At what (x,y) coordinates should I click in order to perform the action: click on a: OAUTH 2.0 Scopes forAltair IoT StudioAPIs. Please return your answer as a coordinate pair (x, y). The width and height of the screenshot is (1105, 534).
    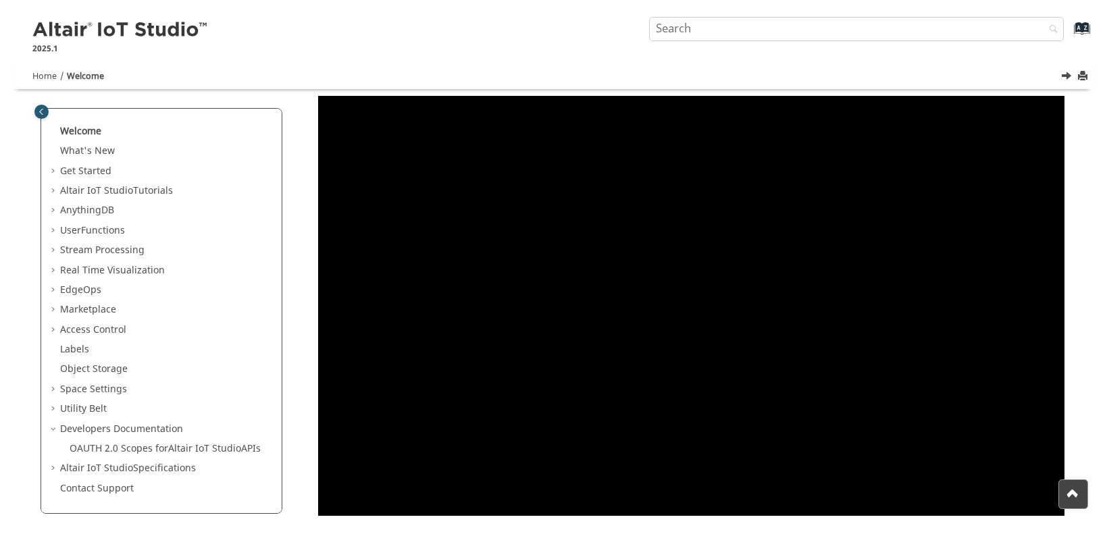
    Looking at the image, I should click on (165, 448).